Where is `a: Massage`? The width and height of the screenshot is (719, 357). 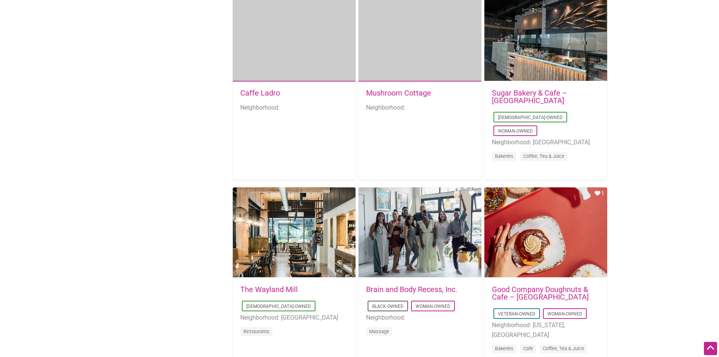
a: Massage is located at coordinates (379, 331).